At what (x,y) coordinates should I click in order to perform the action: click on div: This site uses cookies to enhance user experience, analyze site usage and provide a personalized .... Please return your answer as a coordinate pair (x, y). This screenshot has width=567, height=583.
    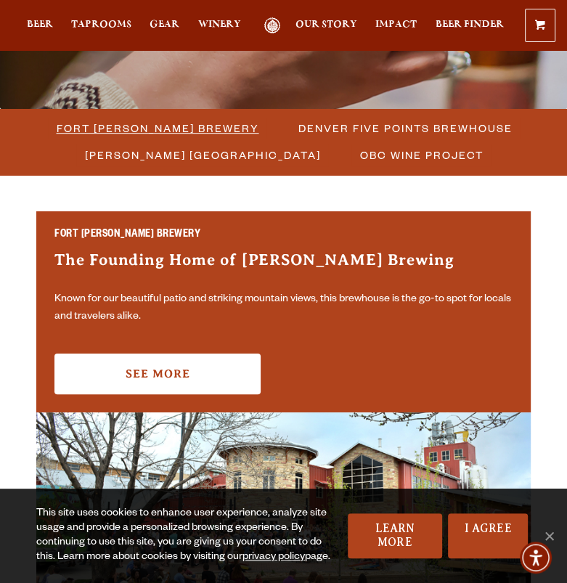
    Looking at the image, I should click on (185, 536).